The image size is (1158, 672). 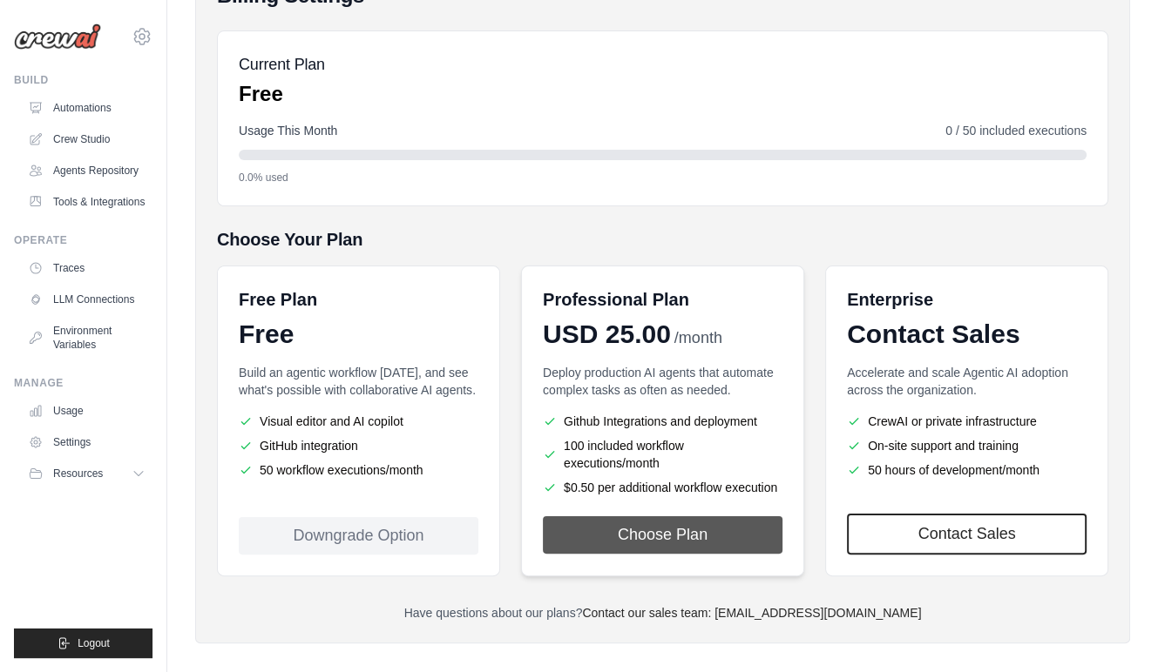 I want to click on button: Choose Plan, so click(x=662, y=535).